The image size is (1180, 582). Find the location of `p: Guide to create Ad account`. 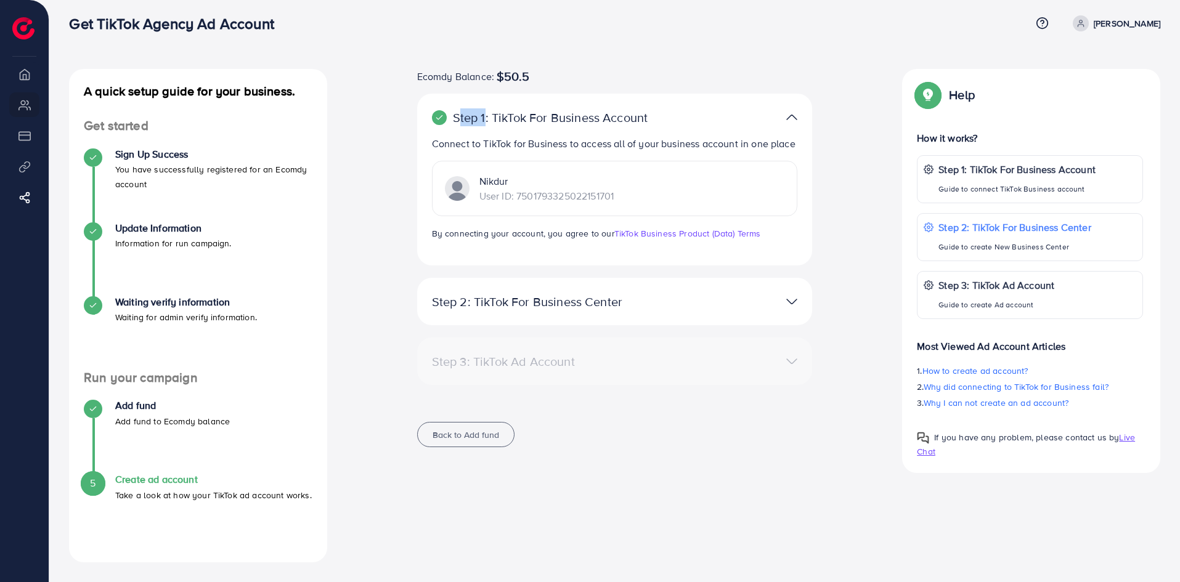

p: Guide to create Ad account is located at coordinates (997, 305).